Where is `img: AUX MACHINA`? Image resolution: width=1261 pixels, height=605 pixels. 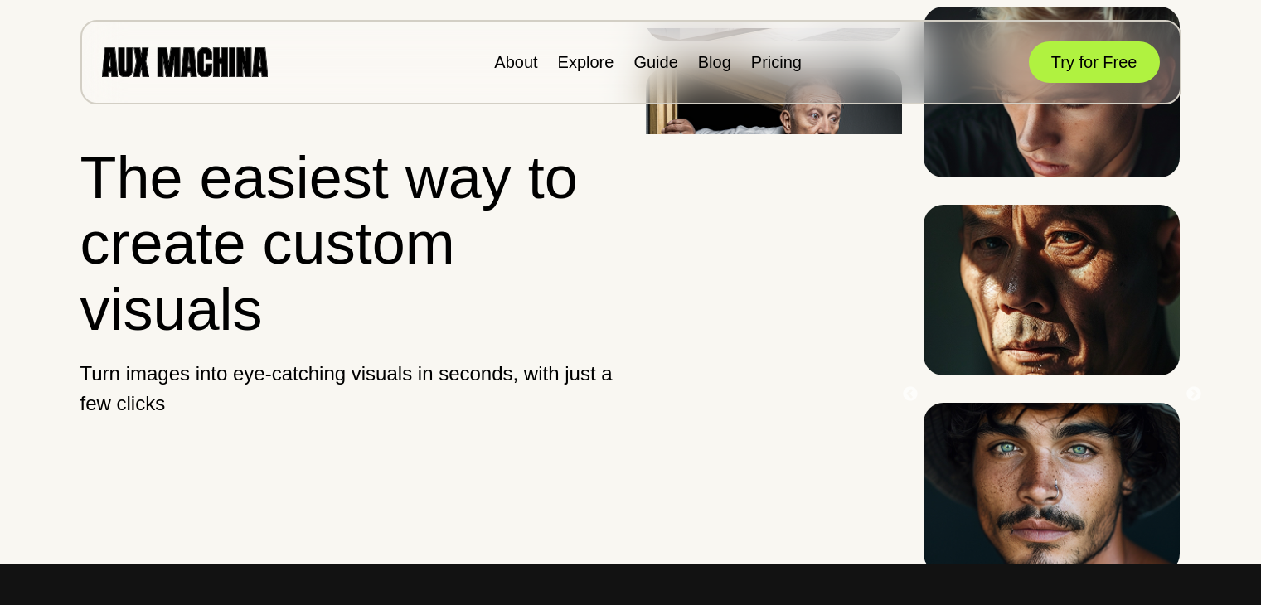 img: AUX MACHINA is located at coordinates (185, 61).